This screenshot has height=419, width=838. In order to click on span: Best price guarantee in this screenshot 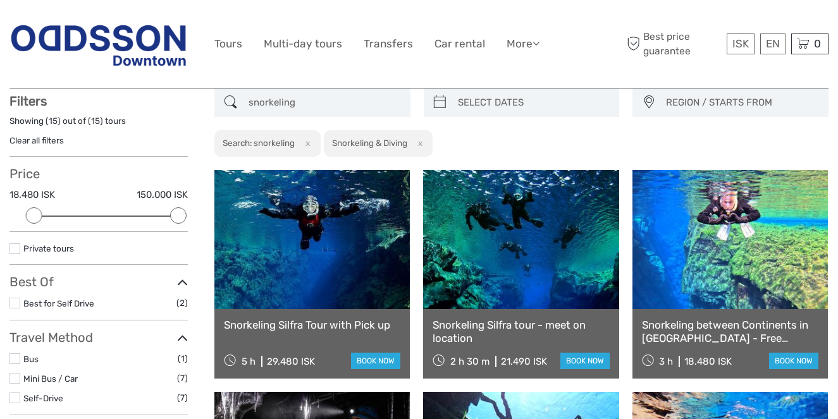, I will do `click(674, 44)`.